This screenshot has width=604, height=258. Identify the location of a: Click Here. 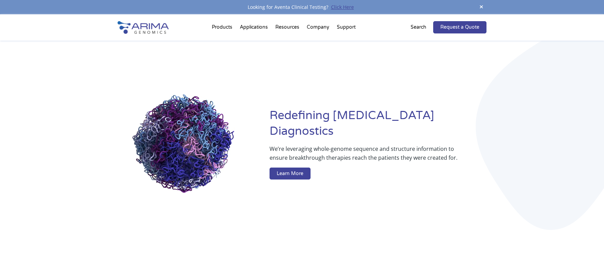
(343, 7).